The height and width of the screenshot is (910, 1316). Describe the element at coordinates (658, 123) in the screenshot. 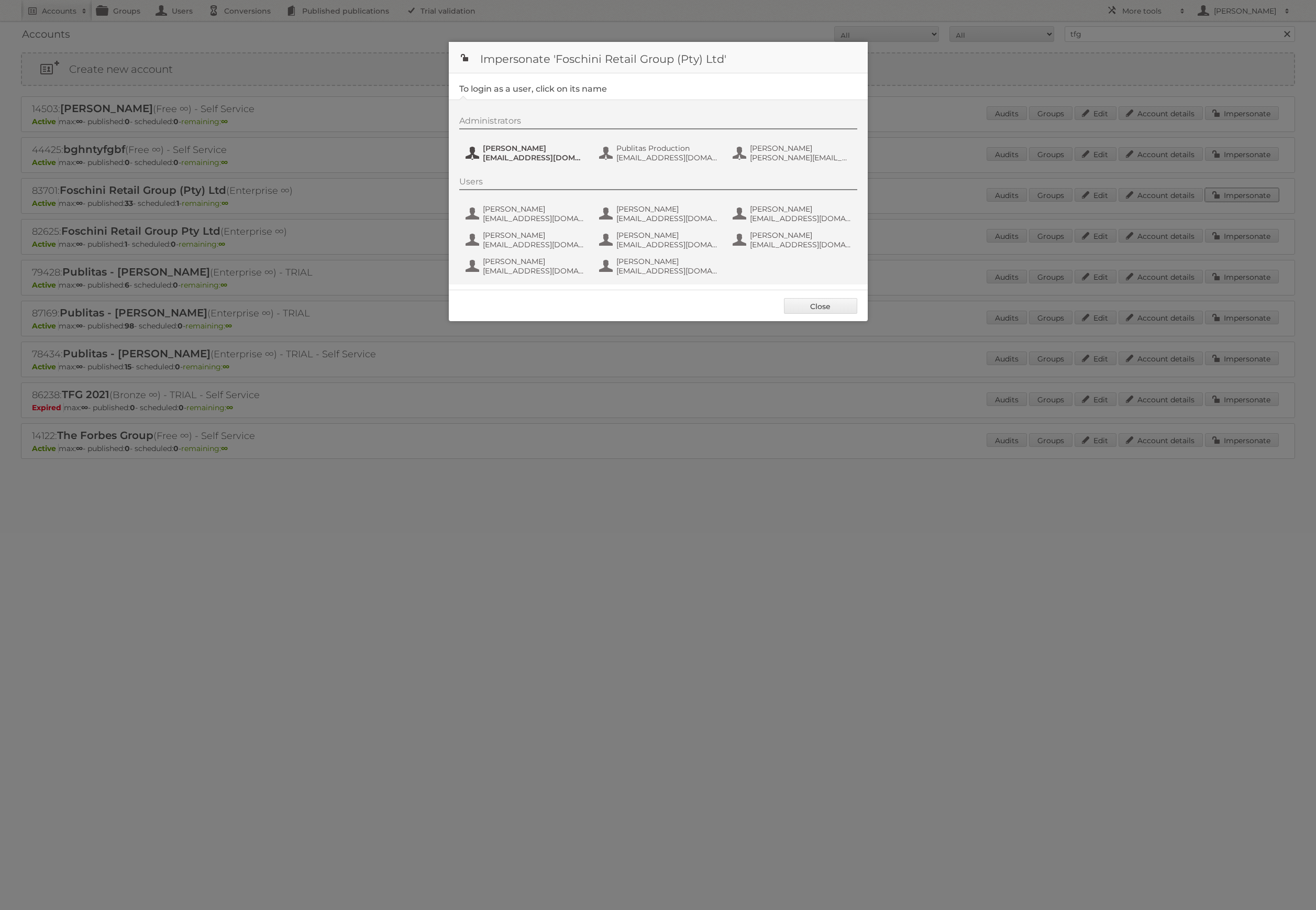

I see `div: Administrators` at that location.